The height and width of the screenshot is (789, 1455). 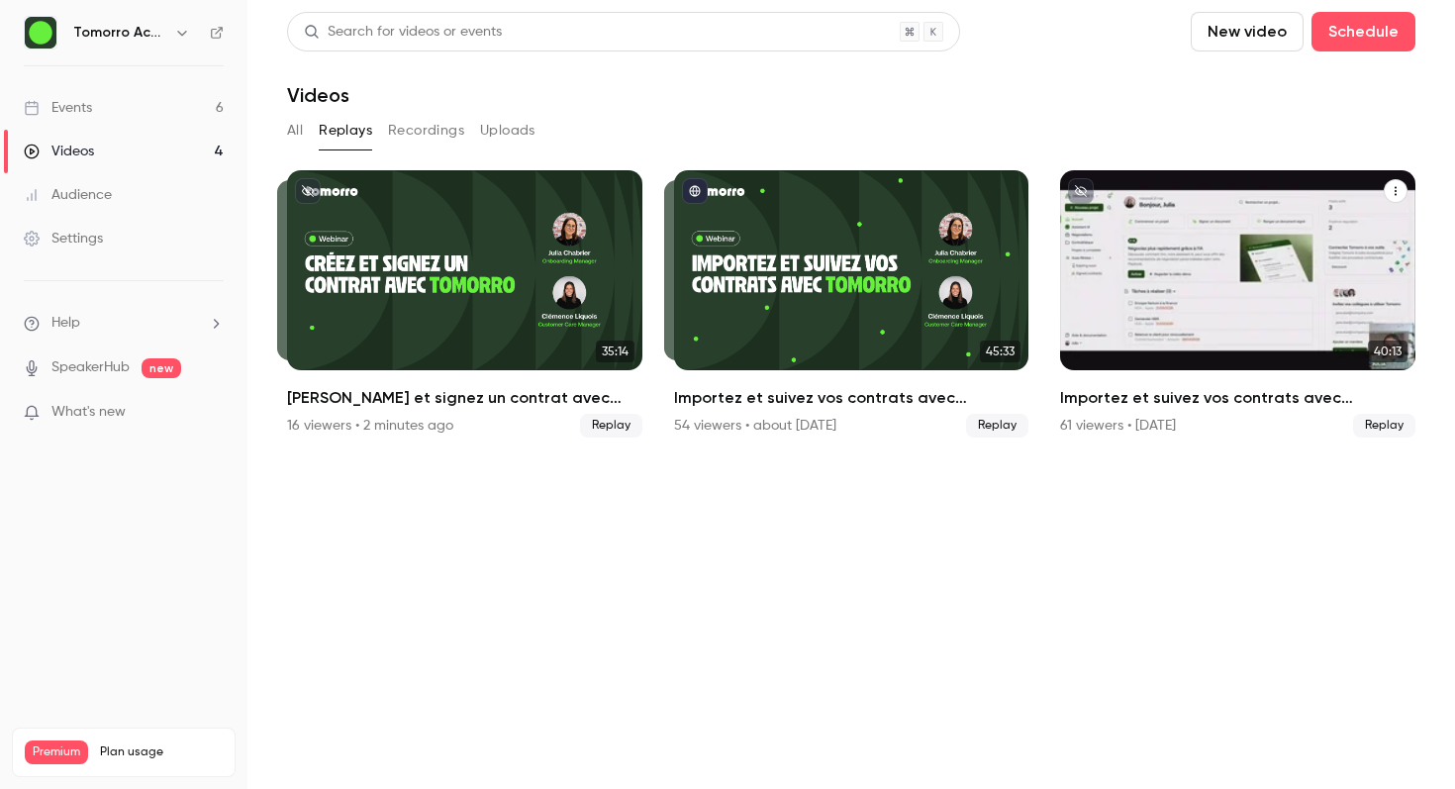 What do you see at coordinates (615, 351) in the screenshot?
I see `span: 35:14` at bounding box center [615, 351].